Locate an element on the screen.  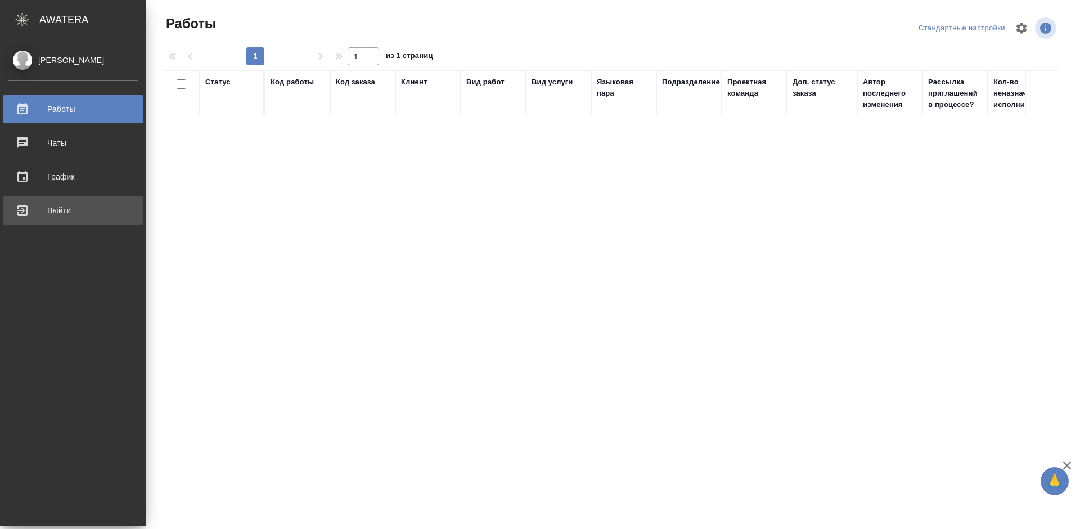
a: Работы is located at coordinates (73, 109).